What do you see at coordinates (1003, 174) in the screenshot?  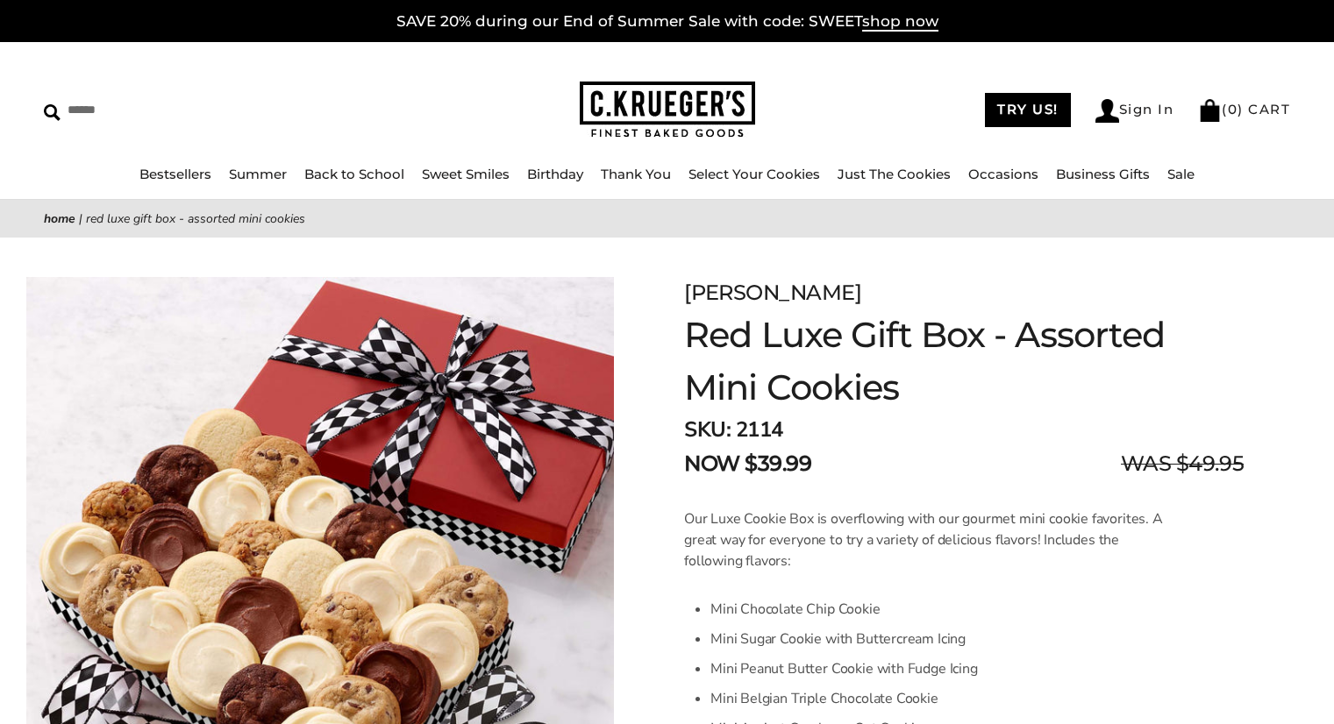 I see `a: Occasions` at bounding box center [1003, 174].